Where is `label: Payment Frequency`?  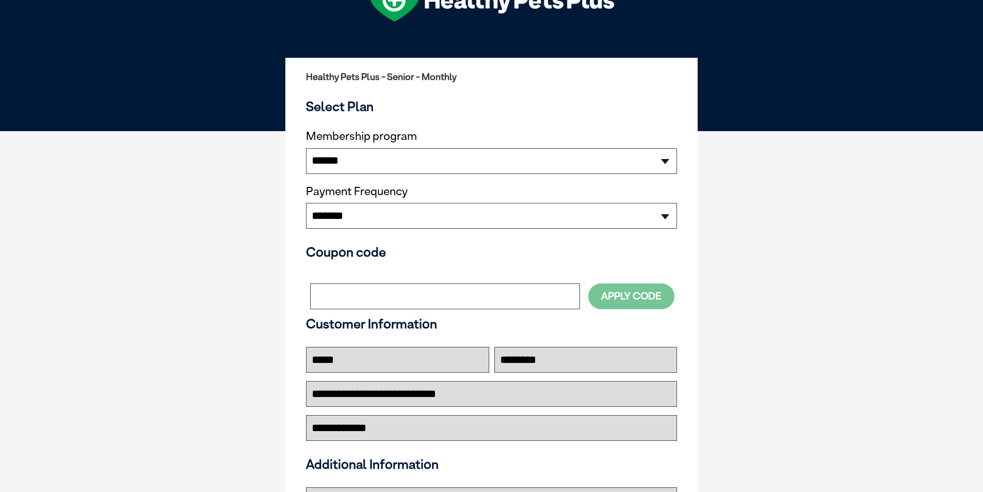 label: Payment Frequency is located at coordinates (356, 191).